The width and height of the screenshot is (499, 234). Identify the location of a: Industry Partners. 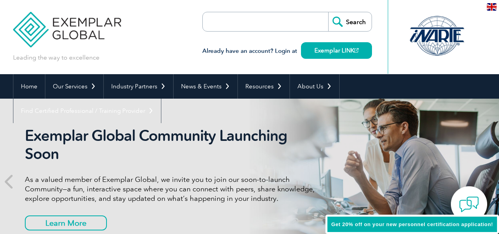
(138, 86).